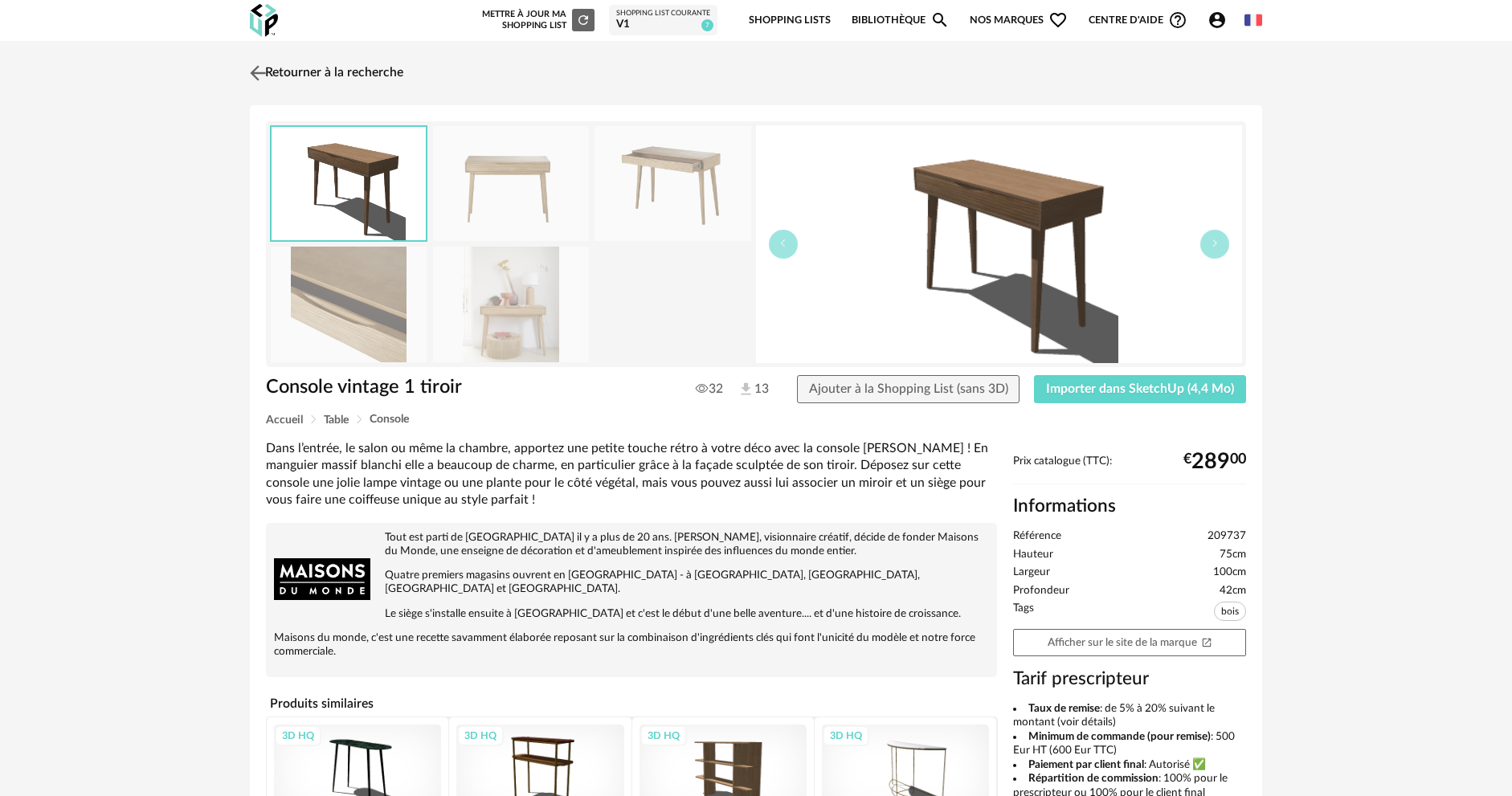  Describe the element at coordinates (336, 420) in the screenshot. I see `span: Table` at that location.